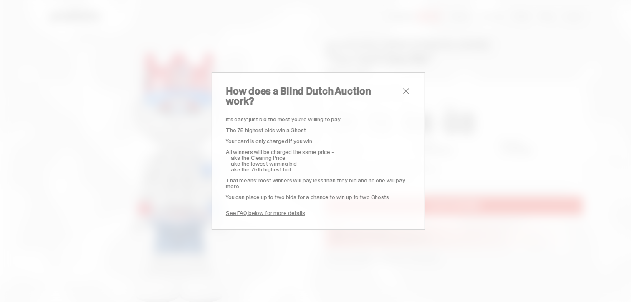 The image size is (637, 302). Describe the element at coordinates (314, 96) in the screenshot. I see `h2: How does a Blind Dutch Auction work?` at that location.